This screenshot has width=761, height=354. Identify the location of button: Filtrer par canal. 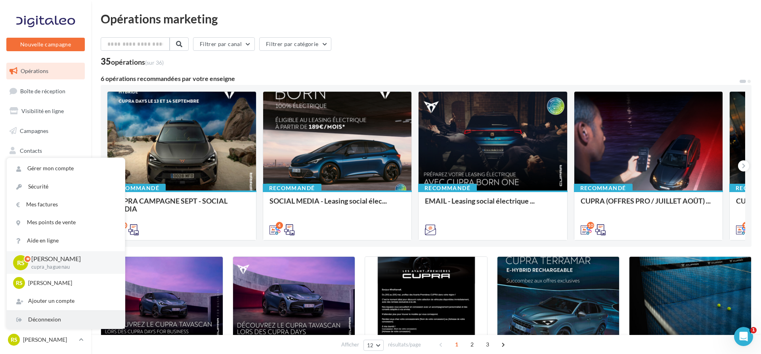
(224, 44).